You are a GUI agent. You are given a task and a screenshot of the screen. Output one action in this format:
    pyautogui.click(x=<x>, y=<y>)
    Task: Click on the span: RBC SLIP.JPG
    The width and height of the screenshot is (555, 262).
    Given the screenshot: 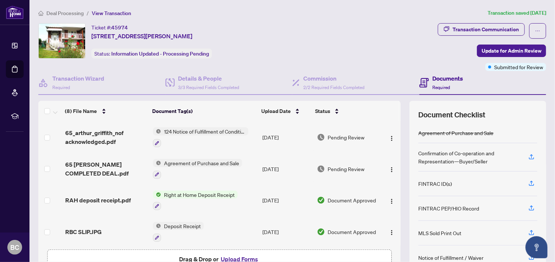 What is the action you would take?
    pyautogui.click(x=83, y=232)
    